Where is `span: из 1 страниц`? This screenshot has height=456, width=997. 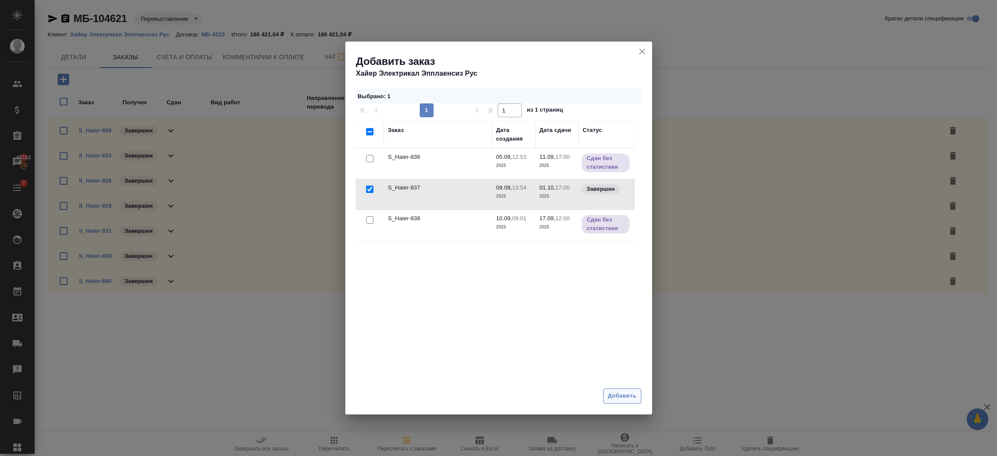
span: из 1 страниц is located at coordinates (545, 111).